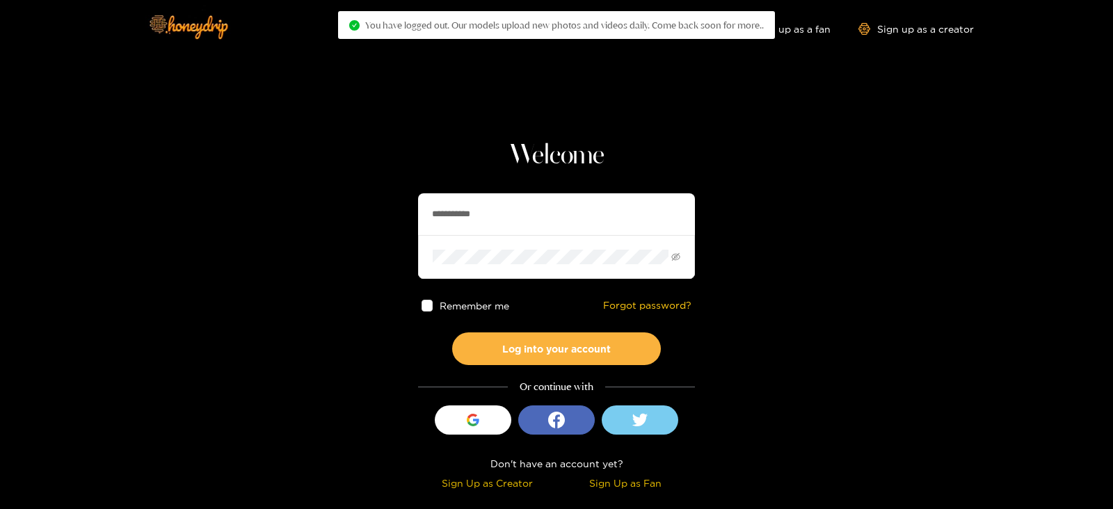 Image resolution: width=1113 pixels, height=509 pixels. What do you see at coordinates (487, 483) in the screenshot?
I see `div: Sign Up as Creator` at bounding box center [487, 483].